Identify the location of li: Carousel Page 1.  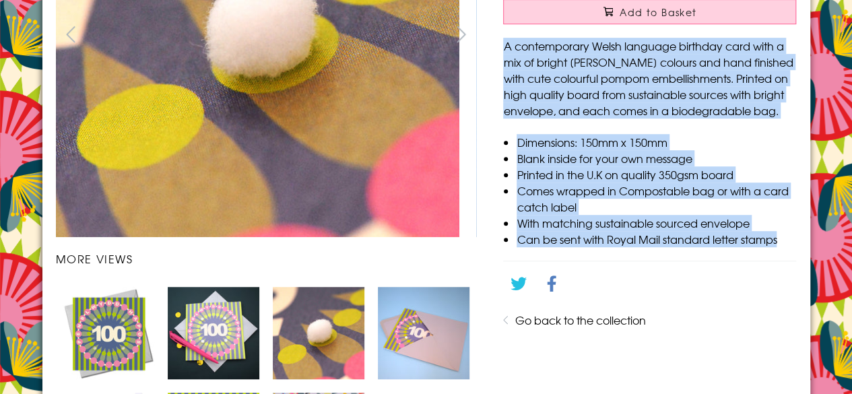
(108, 333).